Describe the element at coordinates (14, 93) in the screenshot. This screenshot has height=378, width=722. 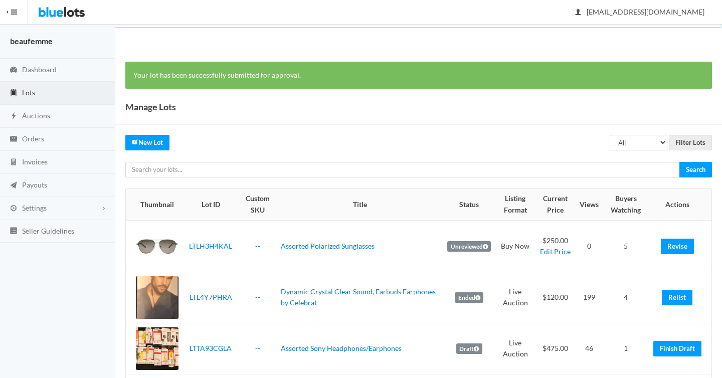
I see `ion-icon: clipboard` at that location.